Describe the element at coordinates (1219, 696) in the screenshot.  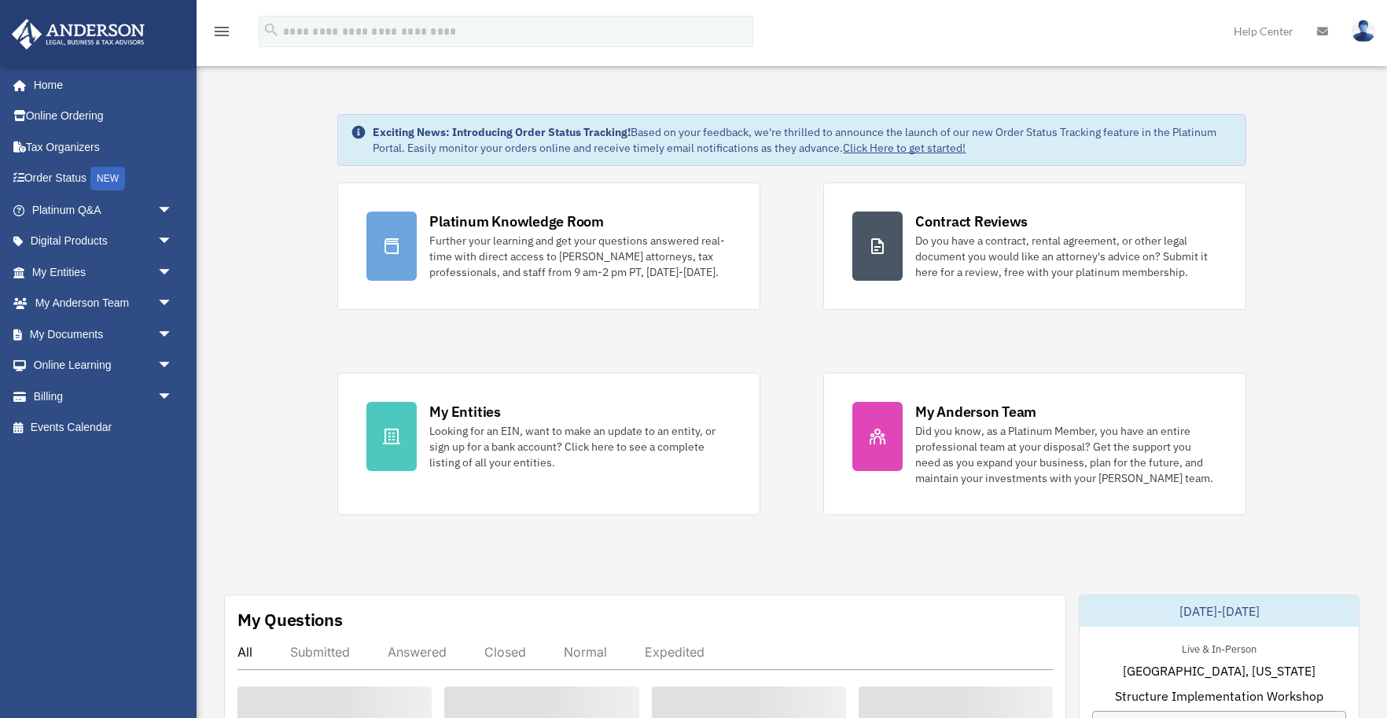
I see `span: Structure Implementation Workshop` at that location.